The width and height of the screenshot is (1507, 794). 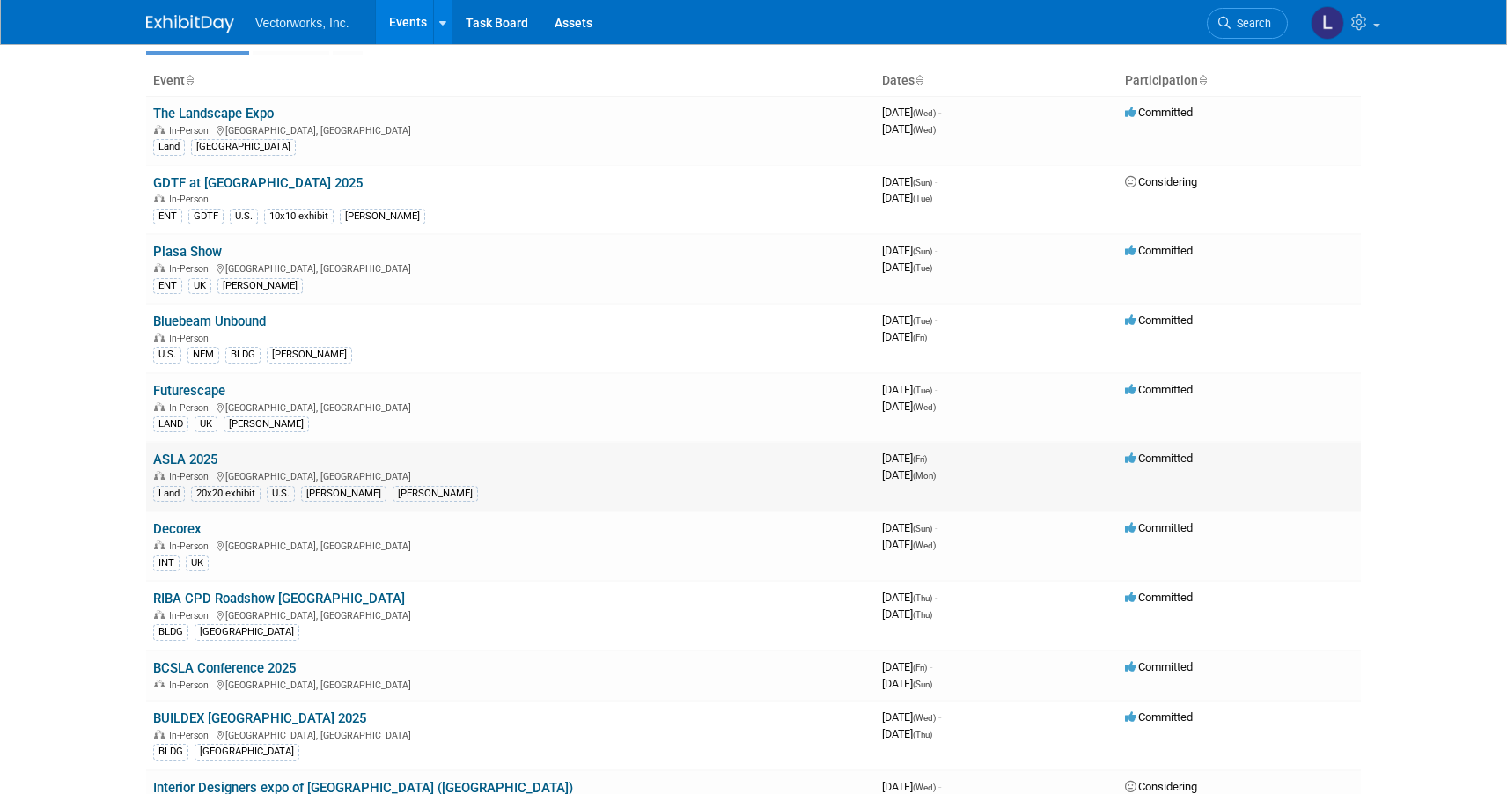 What do you see at coordinates (225, 494) in the screenshot?
I see `div: 20x20 exhibit` at bounding box center [225, 494].